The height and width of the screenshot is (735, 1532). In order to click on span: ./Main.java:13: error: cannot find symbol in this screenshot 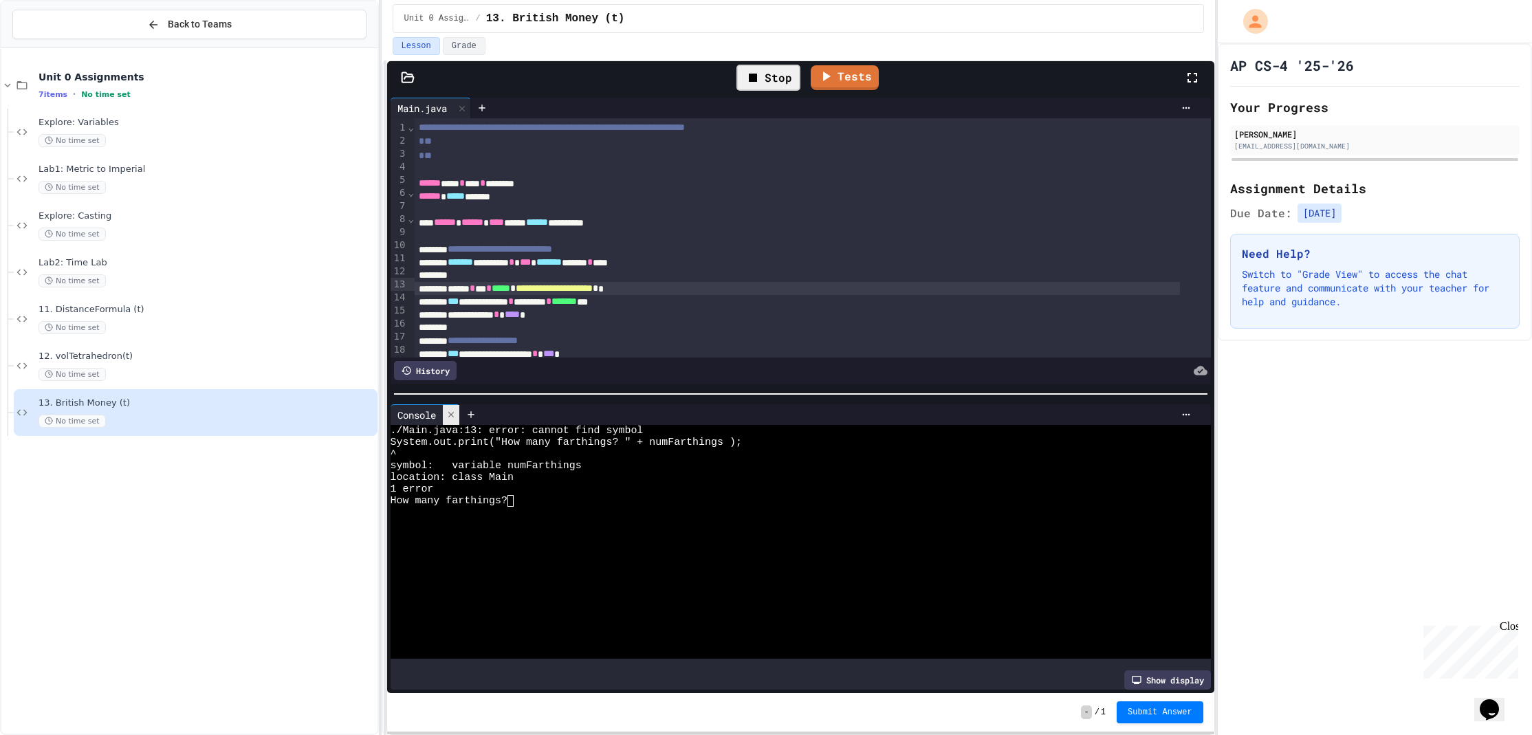, I will do `click(517, 430)`.